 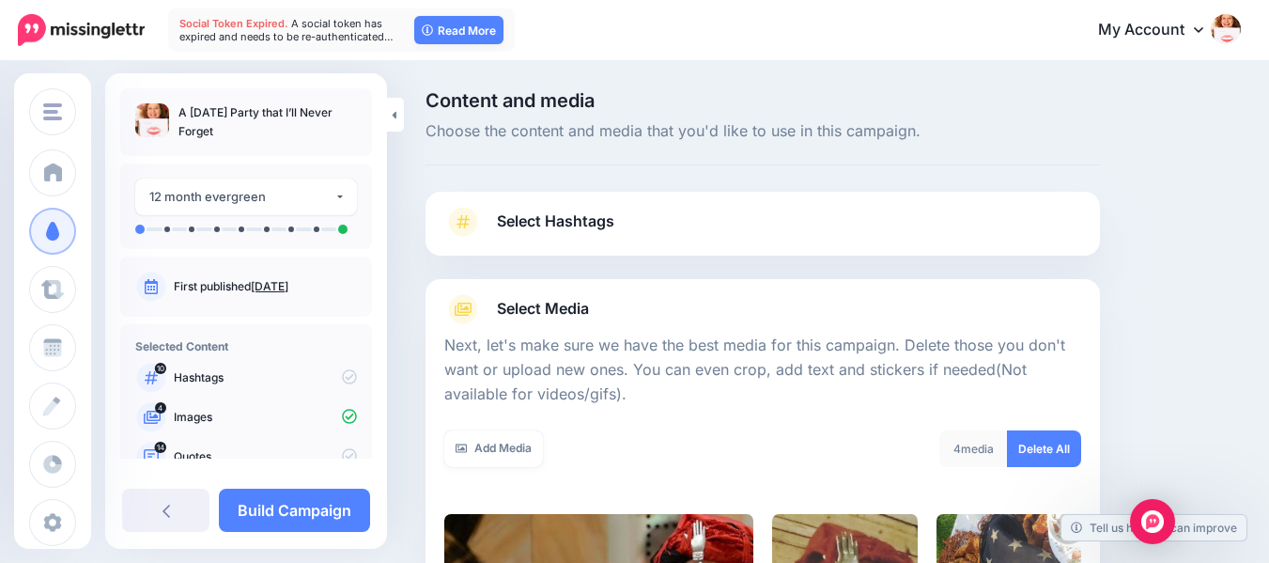 I want to click on a: Tell us how we can improve, so click(x=1153, y=527).